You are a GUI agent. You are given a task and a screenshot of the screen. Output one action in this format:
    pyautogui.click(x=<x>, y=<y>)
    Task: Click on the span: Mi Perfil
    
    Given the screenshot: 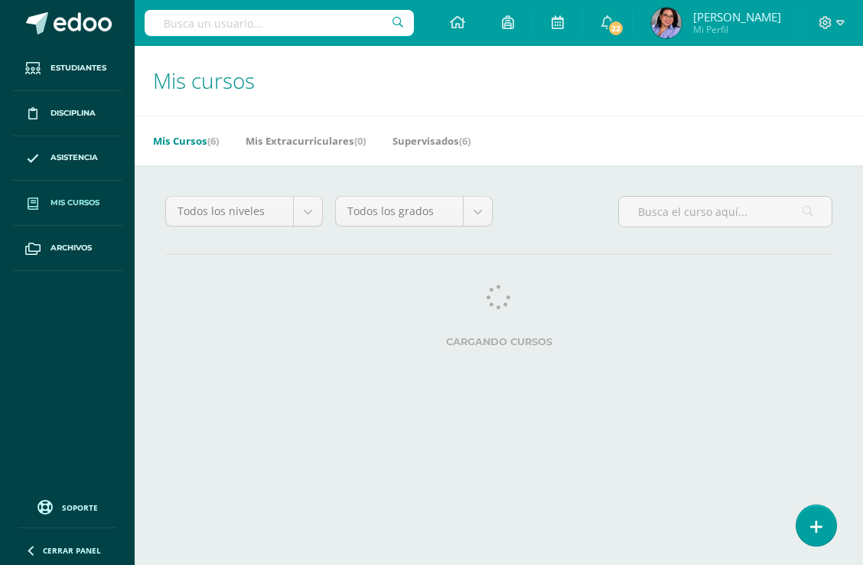 What is the action you would take?
    pyautogui.click(x=737, y=29)
    